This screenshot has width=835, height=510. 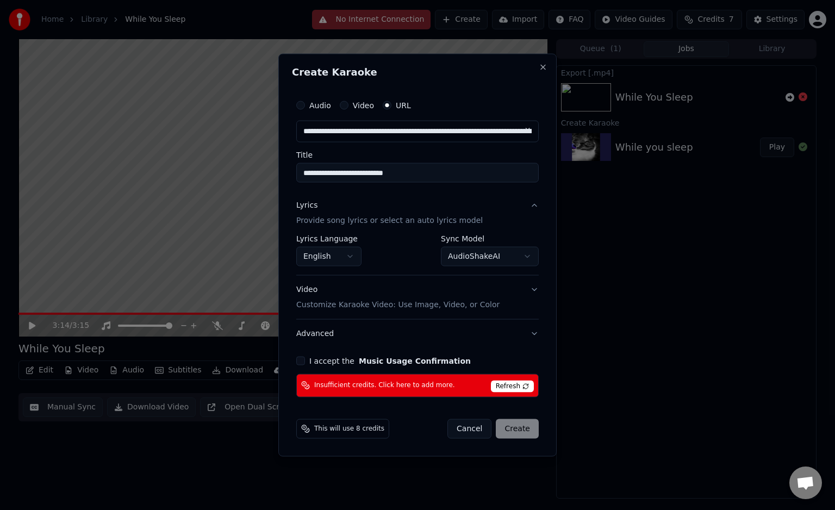 I want to click on label: URL, so click(x=403, y=105).